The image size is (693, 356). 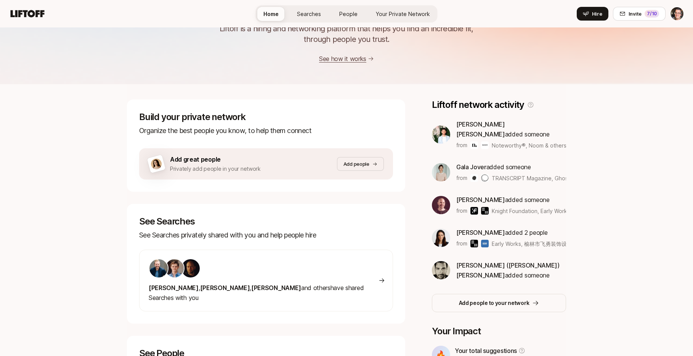 What do you see at coordinates (360, 164) in the screenshot?
I see `button: Add people` at bounding box center [360, 164].